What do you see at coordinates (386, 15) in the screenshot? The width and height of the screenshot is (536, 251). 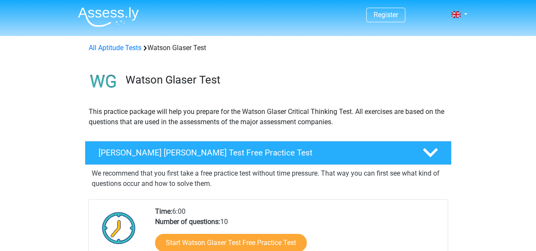 I see `a: Register` at bounding box center [386, 15].